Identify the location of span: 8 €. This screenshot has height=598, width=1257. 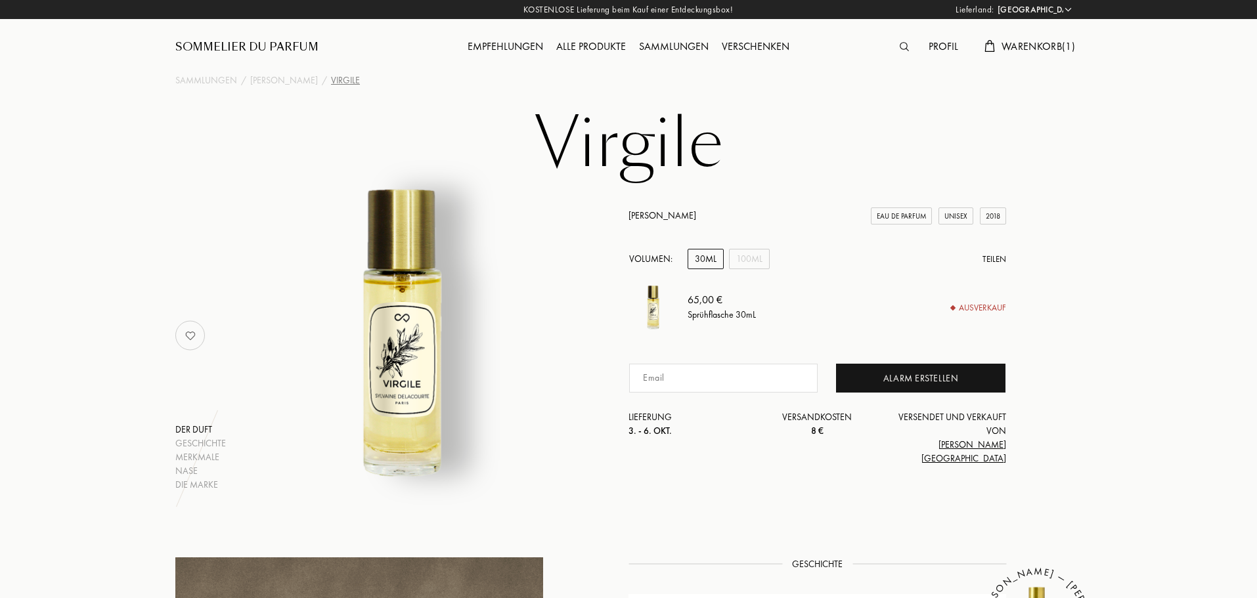
(817, 431).